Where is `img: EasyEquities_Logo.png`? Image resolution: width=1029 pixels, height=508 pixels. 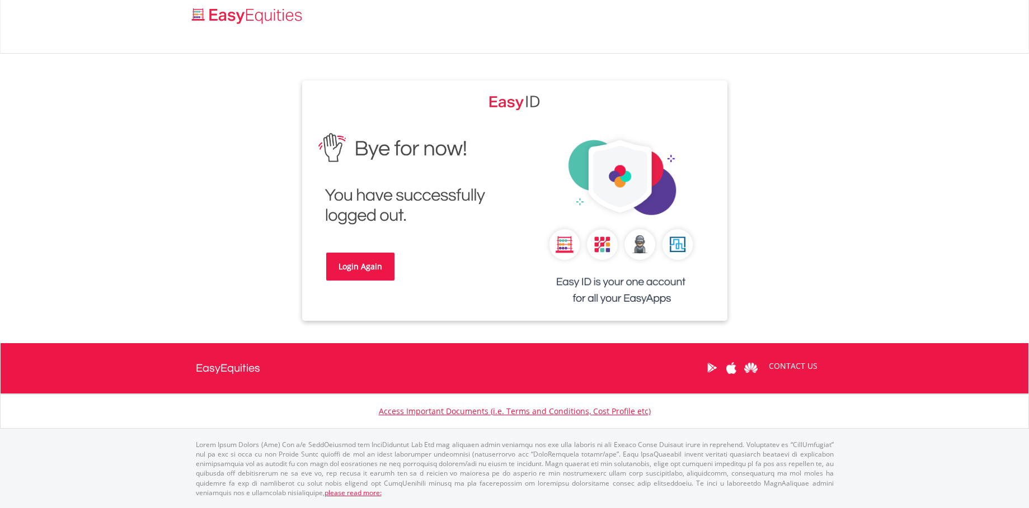
img: EasyEquities_Logo.png is located at coordinates (248, 16).